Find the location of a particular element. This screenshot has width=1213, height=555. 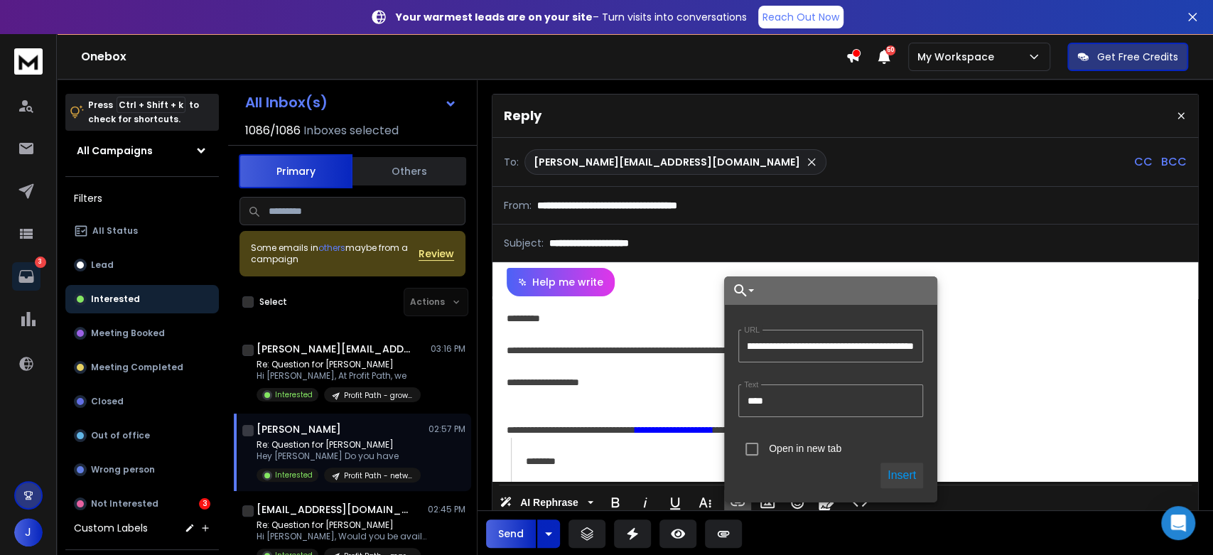

button: Insert Image (Ctrl+P) is located at coordinates (767, 502).